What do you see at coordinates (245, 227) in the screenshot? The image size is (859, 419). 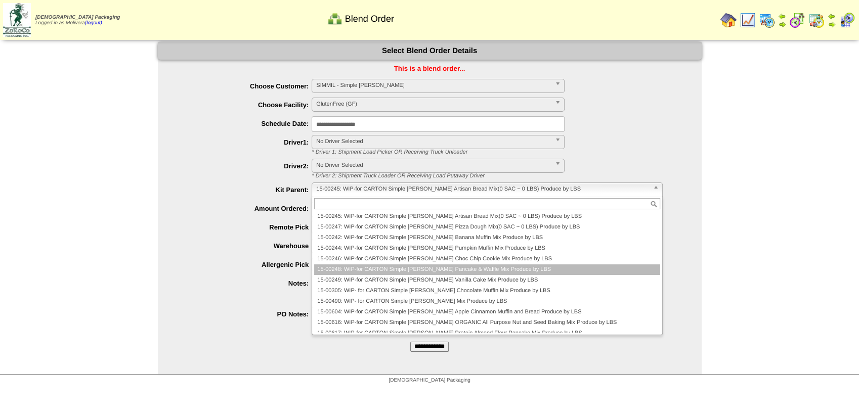 I see `label: Remote Pick` at bounding box center [245, 227].